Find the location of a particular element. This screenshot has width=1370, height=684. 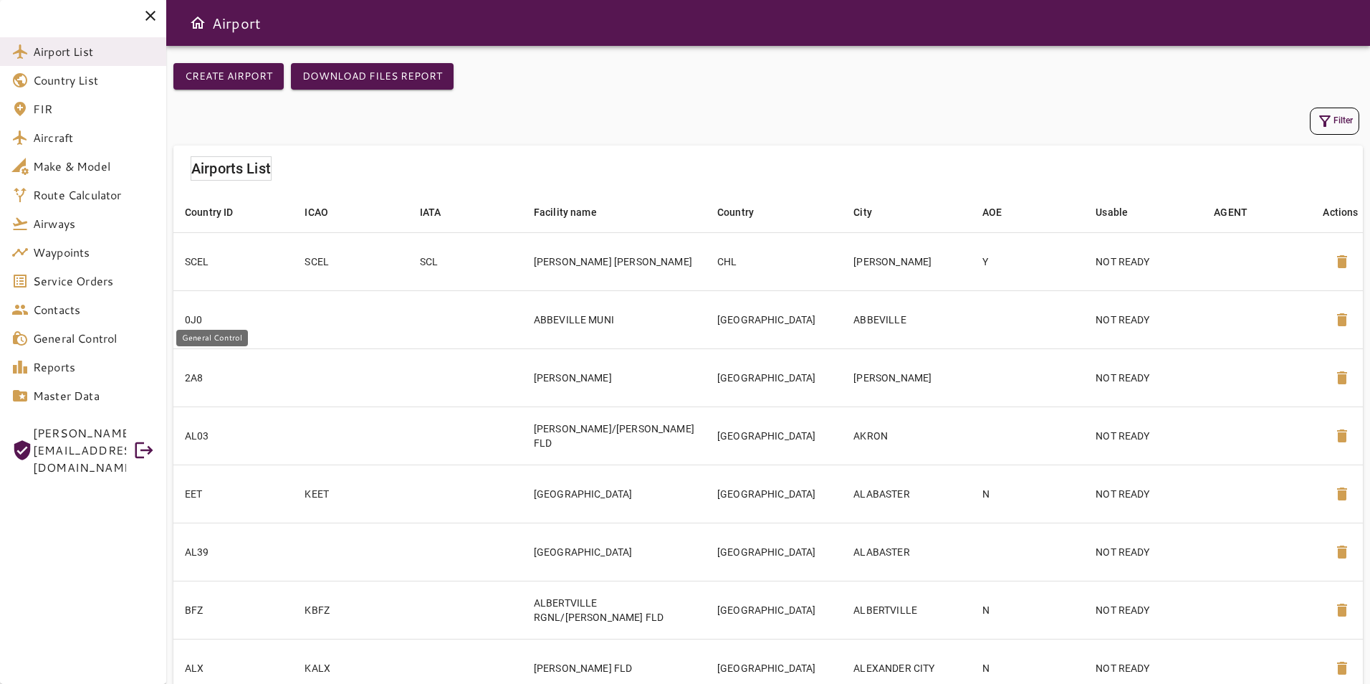

span: Facility name is located at coordinates (575, 212).